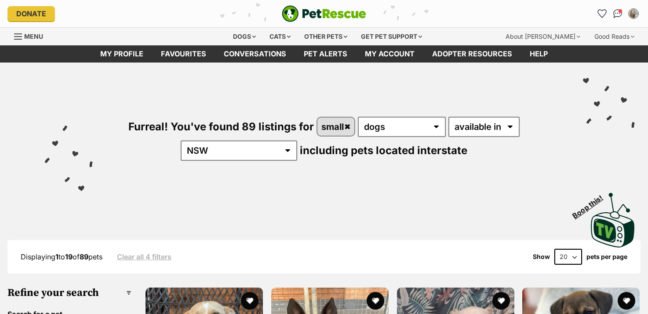 The width and height of the screenshot is (648, 314). Describe the element at coordinates (336, 126) in the screenshot. I see `a: small` at that location.